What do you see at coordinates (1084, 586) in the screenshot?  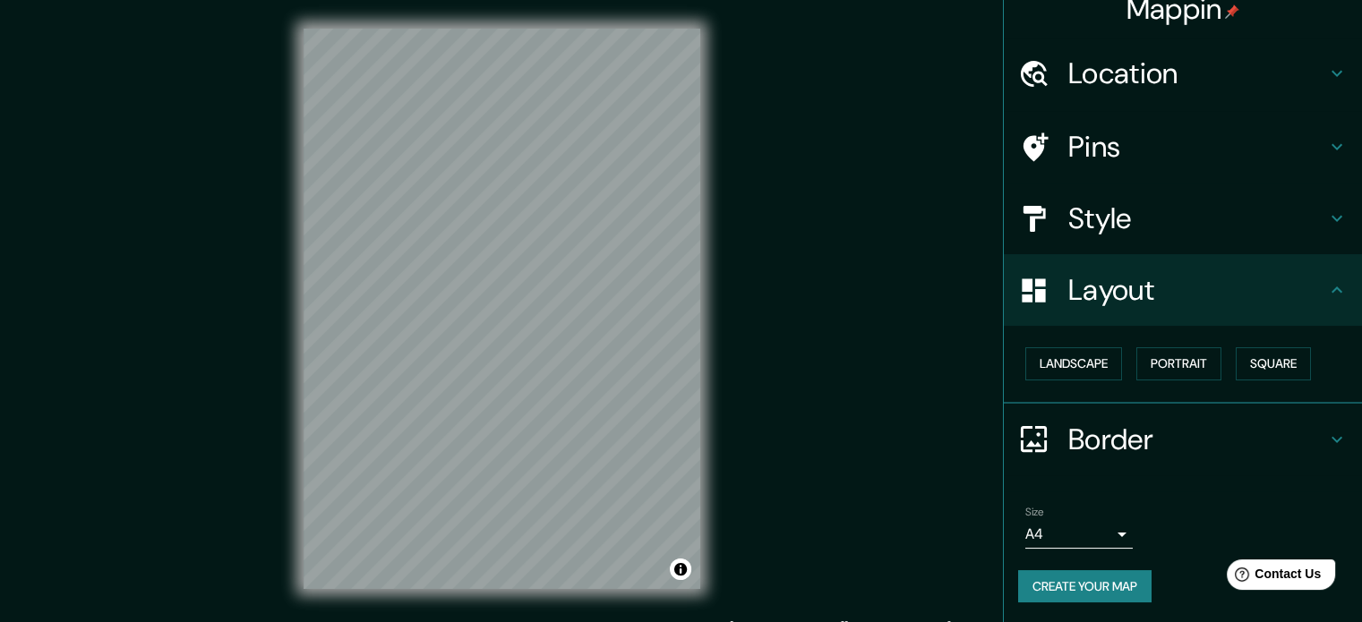 I see `button: Create your map` at bounding box center [1084, 586].